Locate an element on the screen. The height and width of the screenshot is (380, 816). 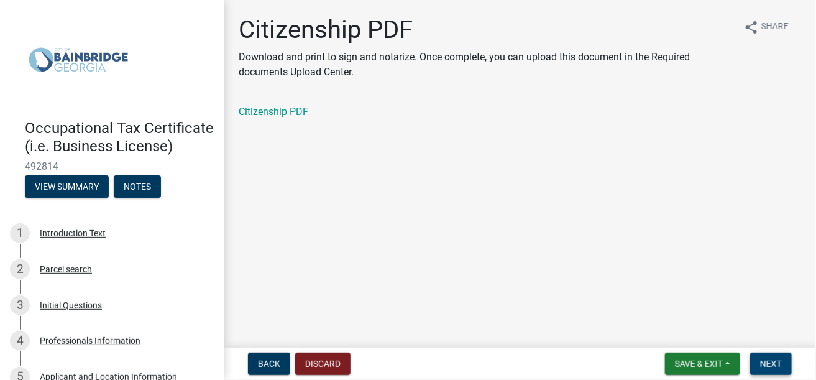
div: 1 is located at coordinates (20, 233).